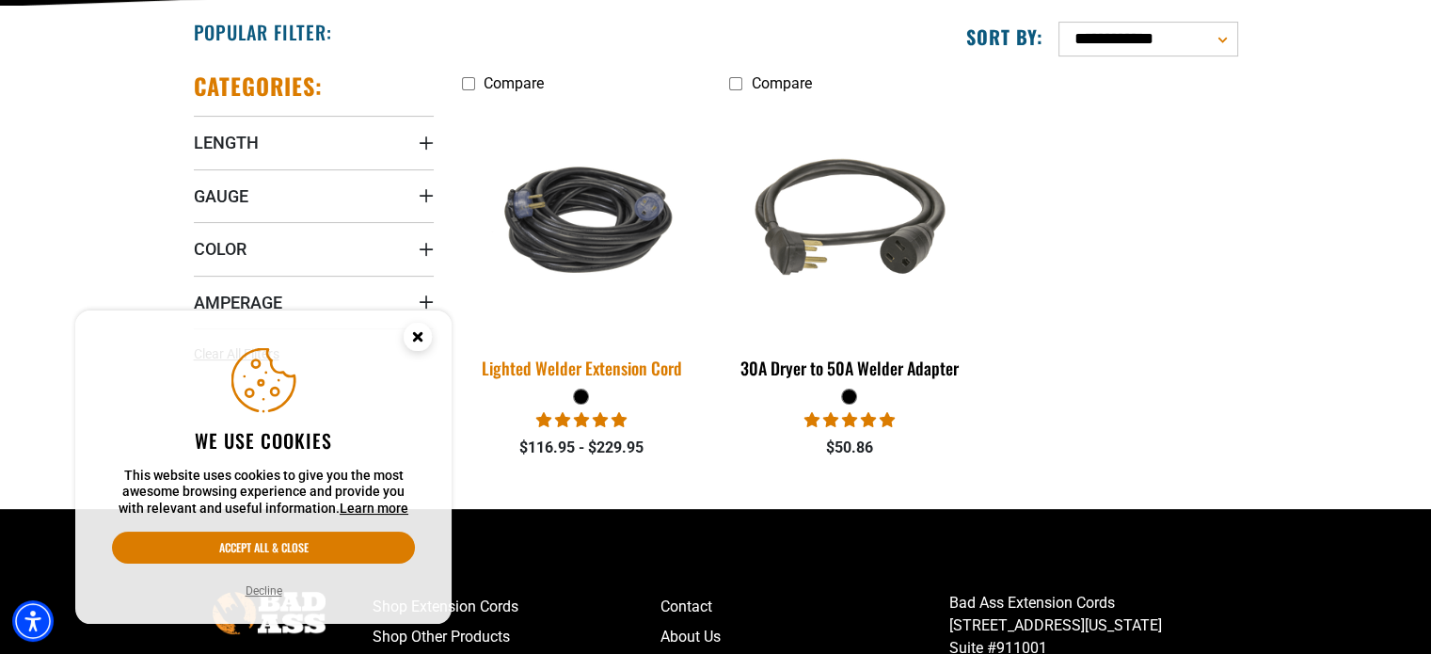  I want to click on h2: We use cookies, so click(263, 440).